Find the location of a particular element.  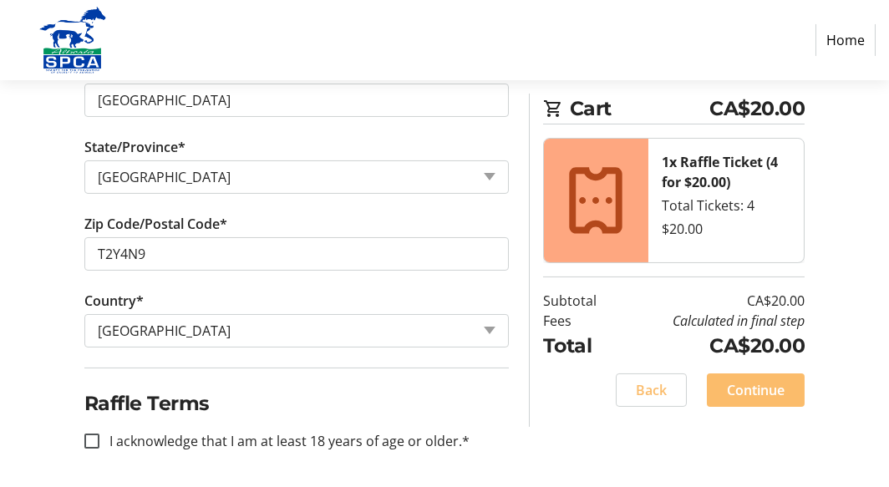

label: Zip Code/Postal Code* is located at coordinates (155, 224).